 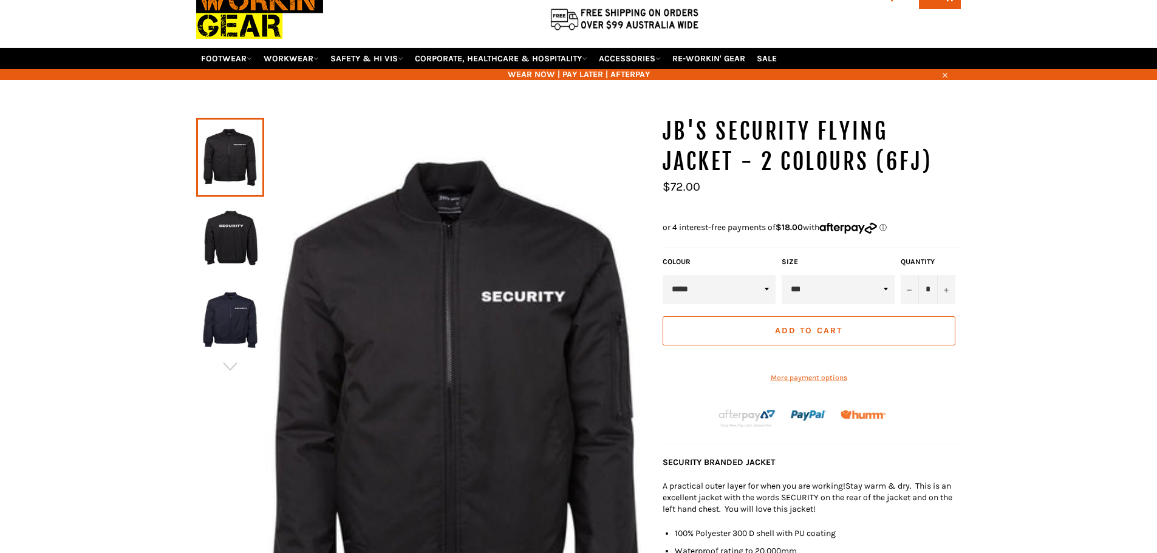 What do you see at coordinates (863, 415) in the screenshot?
I see `img: Humm_core_logo_RGB-01_300x60px_small_195d8312-4386-4de7-b182-0ef9b6303a37.png` at bounding box center [863, 415].